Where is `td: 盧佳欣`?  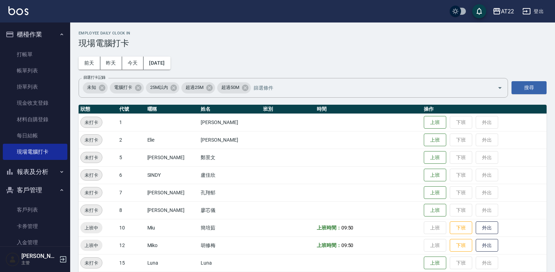
td: 盧佳欣 is located at coordinates (230, 175).